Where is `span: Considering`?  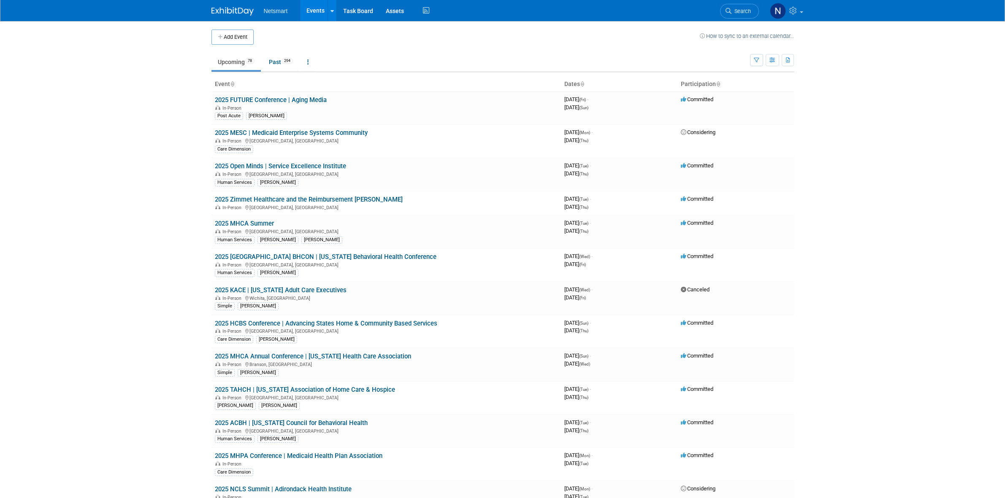 span: Considering is located at coordinates (698, 132).